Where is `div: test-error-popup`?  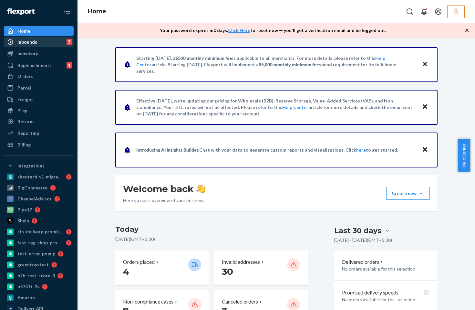
div: test-error-popup is located at coordinates (36, 253).